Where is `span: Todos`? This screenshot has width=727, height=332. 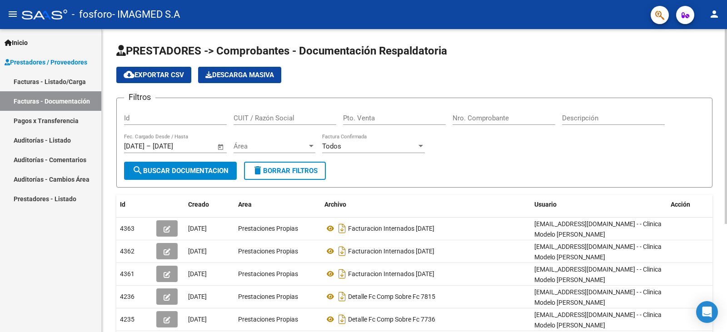
span: Todos is located at coordinates (332, 146).